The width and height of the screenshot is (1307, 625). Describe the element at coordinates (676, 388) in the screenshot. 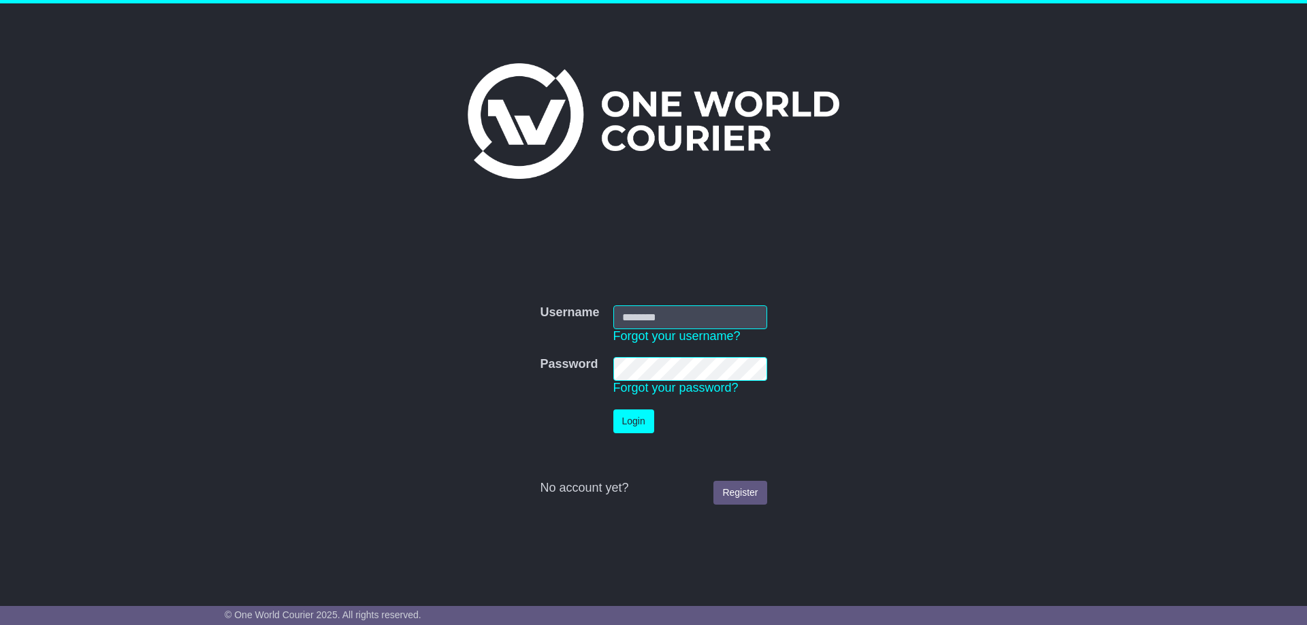

I see `a: Forgot your password?` at that location.